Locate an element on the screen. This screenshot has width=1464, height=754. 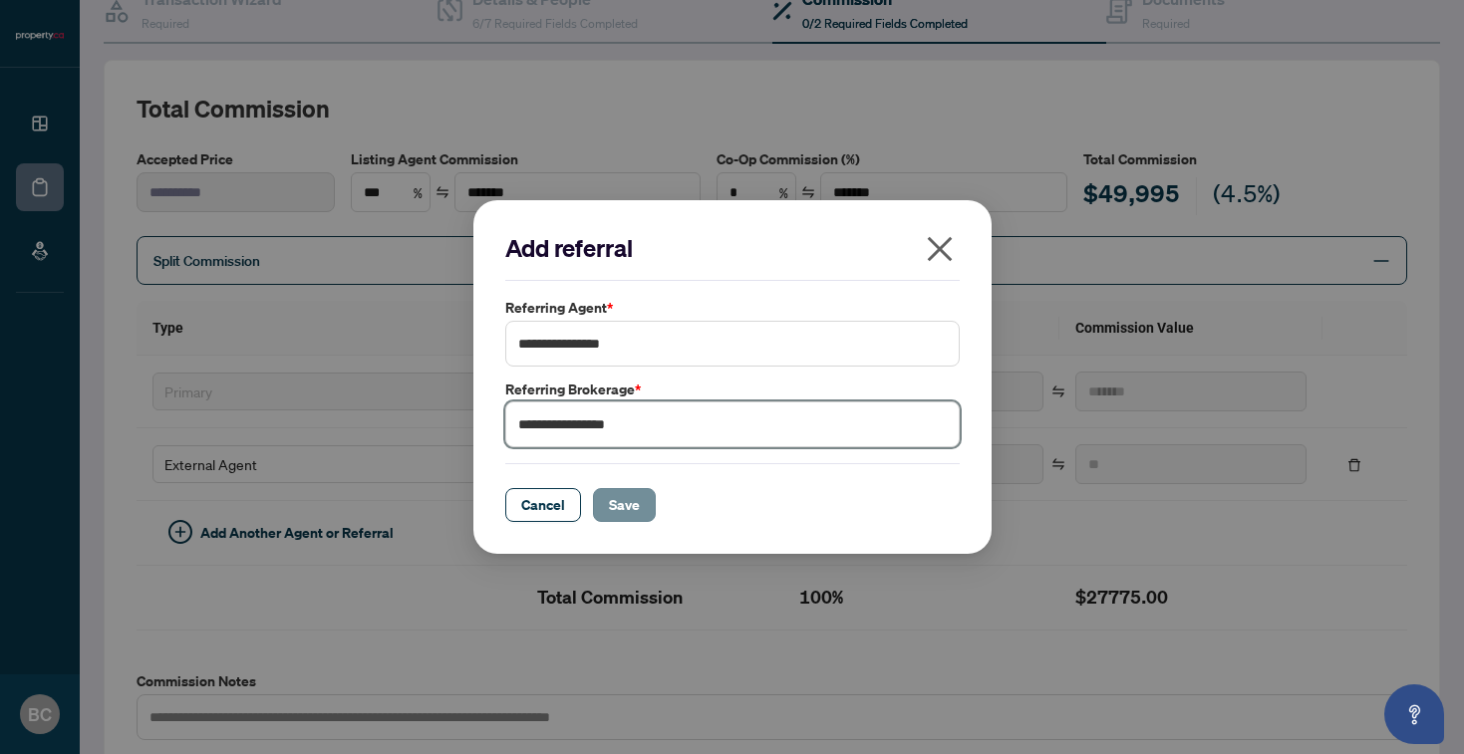
label: Referring Brokerage is located at coordinates (732, 390).